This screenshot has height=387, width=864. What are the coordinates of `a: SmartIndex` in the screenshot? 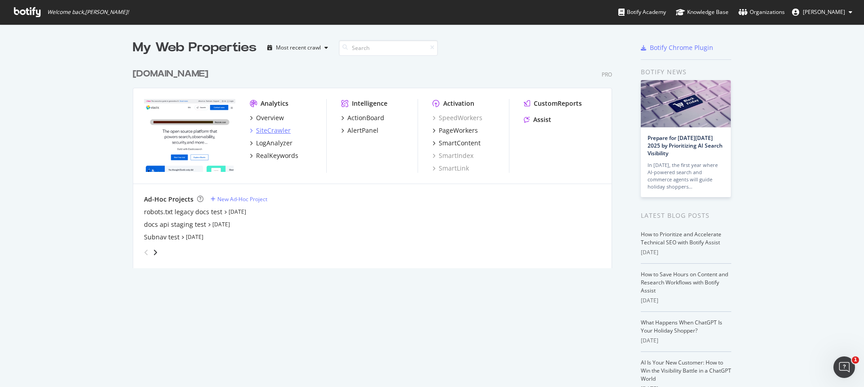 It's located at (453, 156).